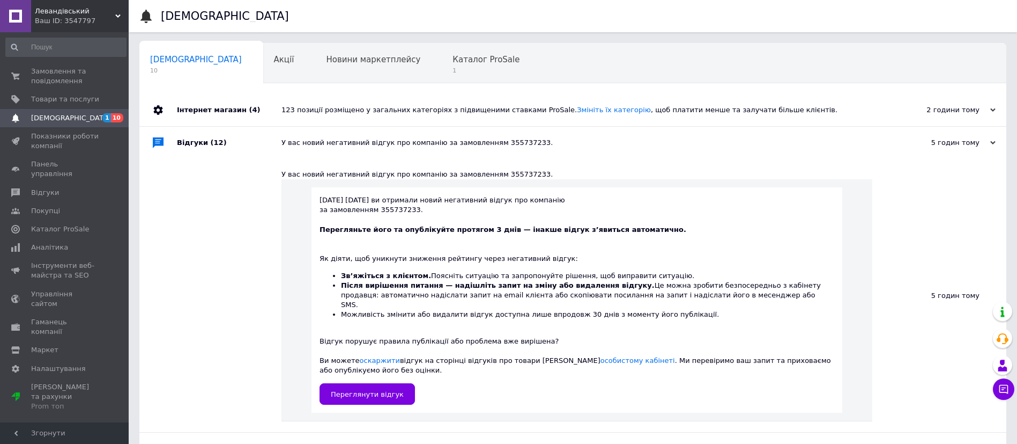 The width and height of the screenshot is (1017, 444). What do you see at coordinates (65, 76) in the screenshot?
I see `span: Замовлення та повідомлення` at bounding box center [65, 76].